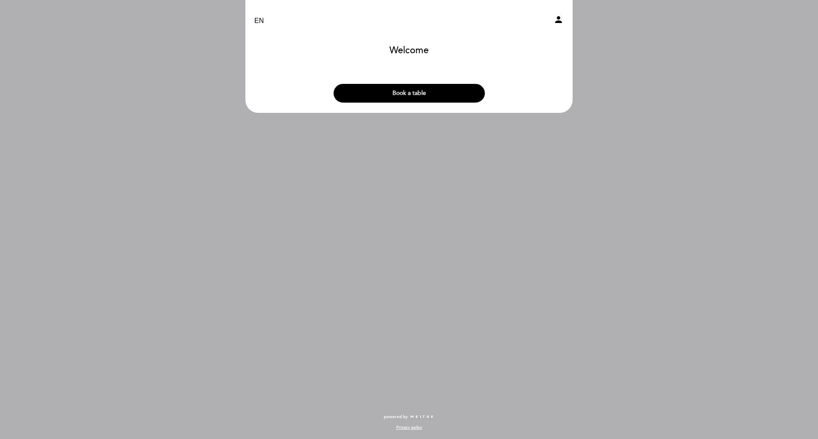 This screenshot has height=439, width=818. What do you see at coordinates (409, 93) in the screenshot?
I see `button: Book a table` at bounding box center [409, 93].